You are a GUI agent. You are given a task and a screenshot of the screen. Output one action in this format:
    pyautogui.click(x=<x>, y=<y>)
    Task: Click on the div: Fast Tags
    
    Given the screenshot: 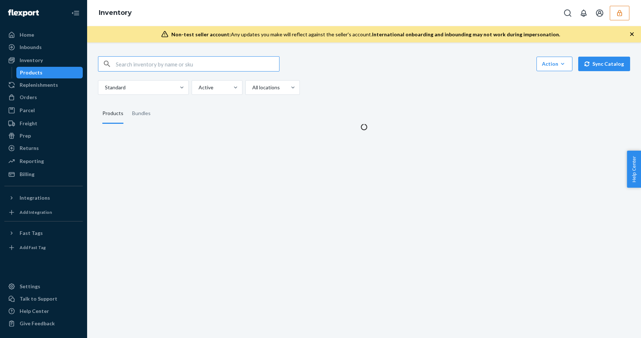 What is the action you would take?
    pyautogui.click(x=31, y=233)
    